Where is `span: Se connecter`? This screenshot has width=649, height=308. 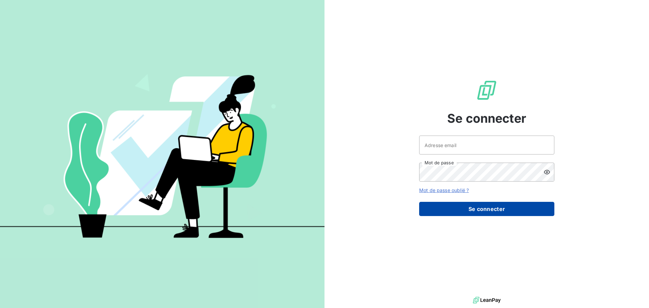 span: Se connecter is located at coordinates (487, 118).